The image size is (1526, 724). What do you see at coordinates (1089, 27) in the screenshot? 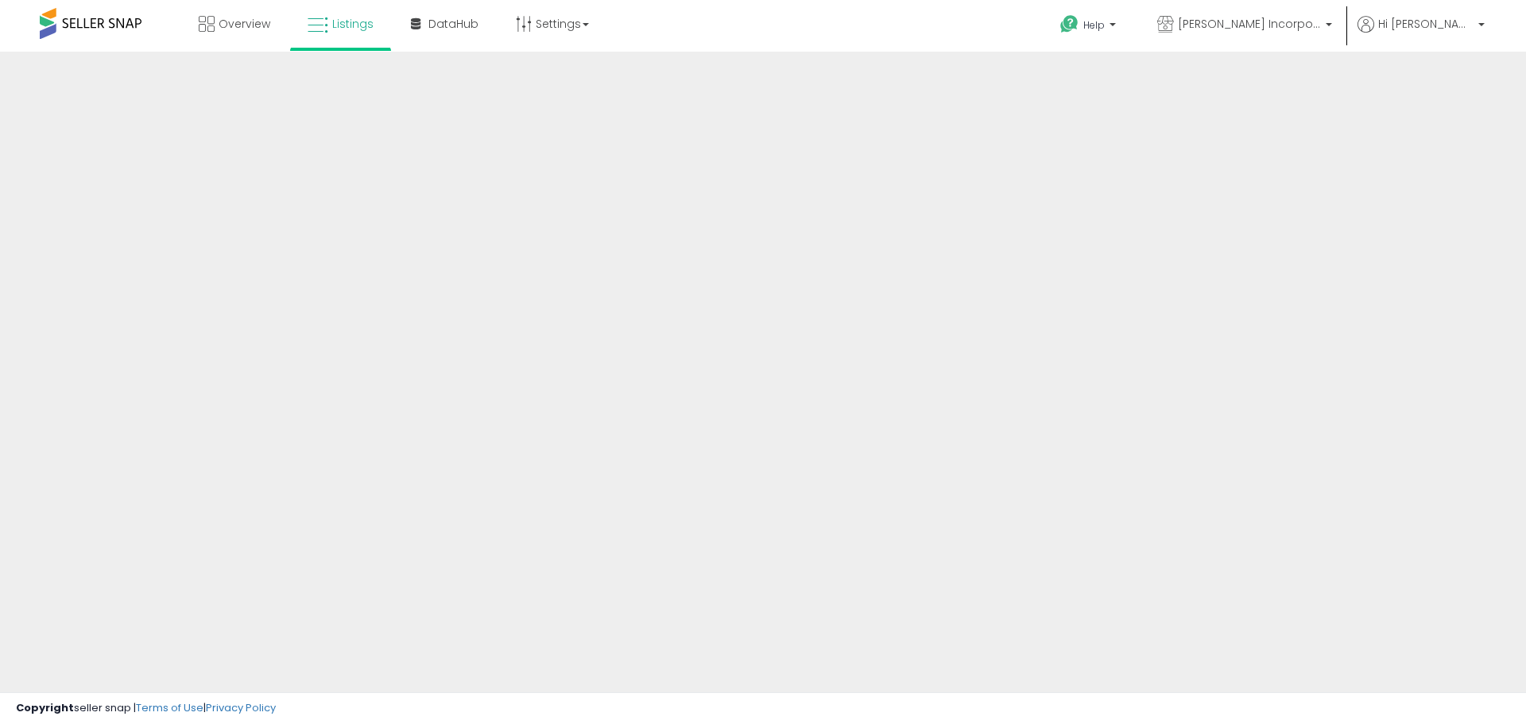
I see `a: Help` at bounding box center [1089, 27].